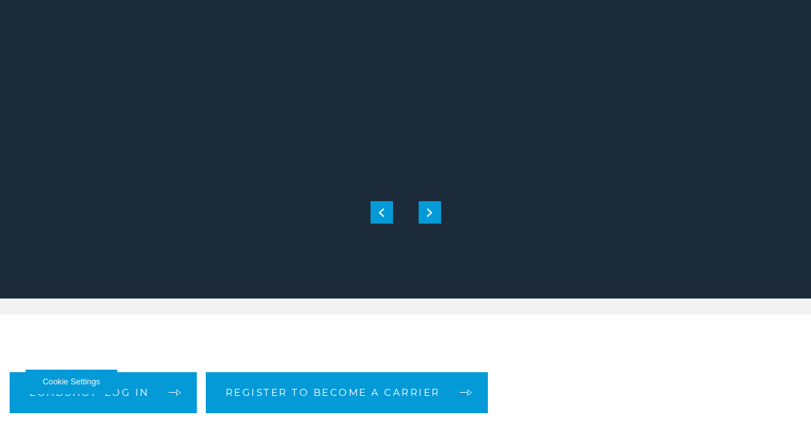 This screenshot has height=426, width=811. I want to click on img: previous slide, so click(381, 212).